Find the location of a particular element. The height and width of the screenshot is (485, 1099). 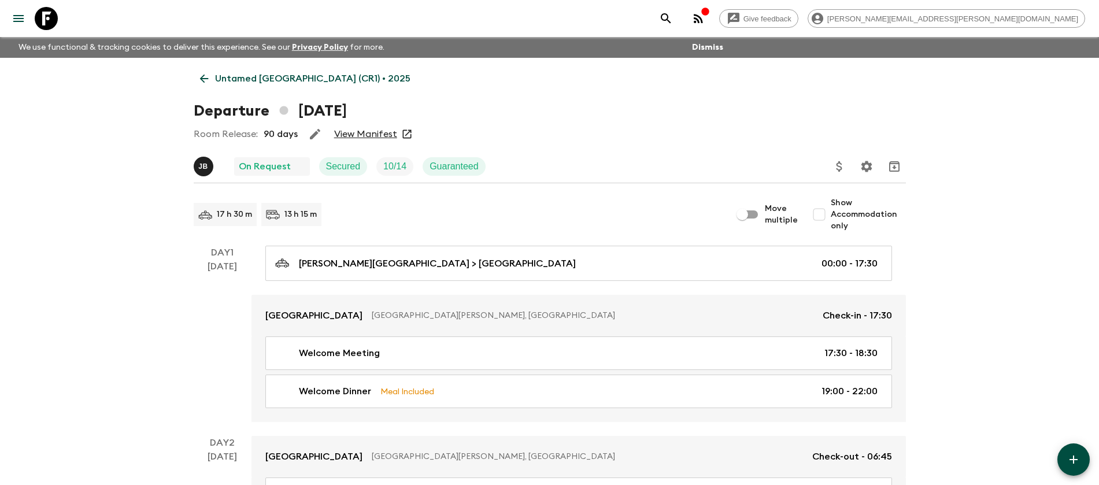

p: On Request is located at coordinates (265, 166).